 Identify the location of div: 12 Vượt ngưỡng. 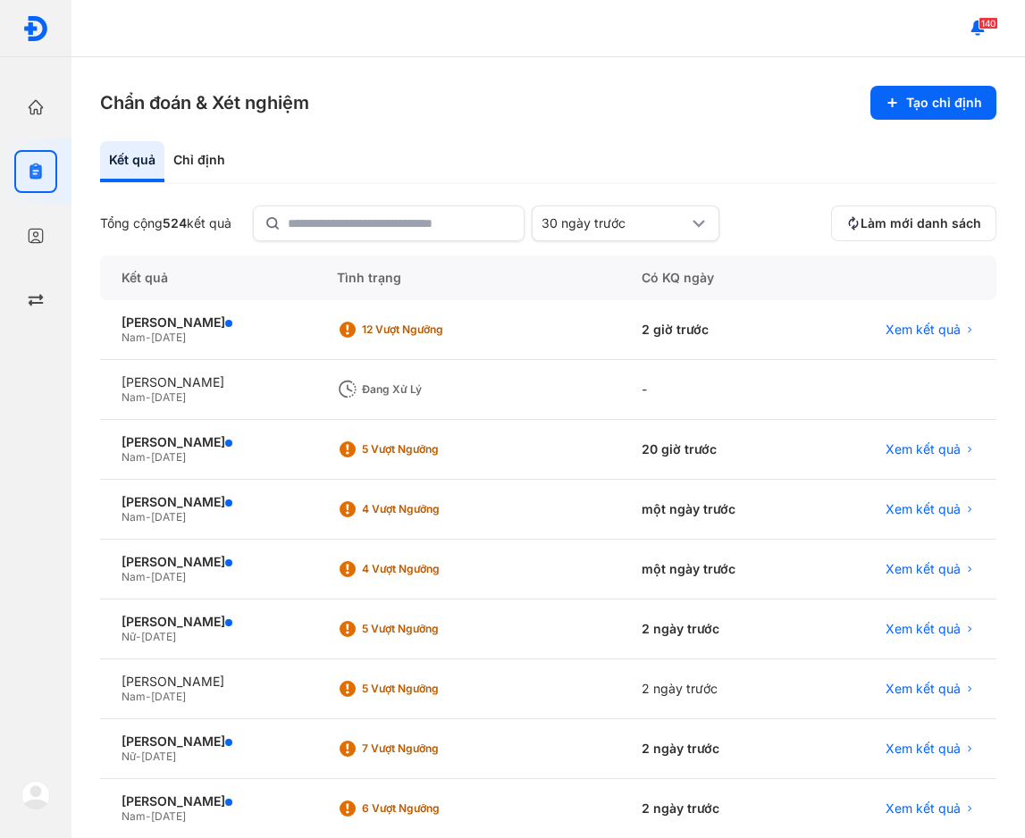
(433, 330).